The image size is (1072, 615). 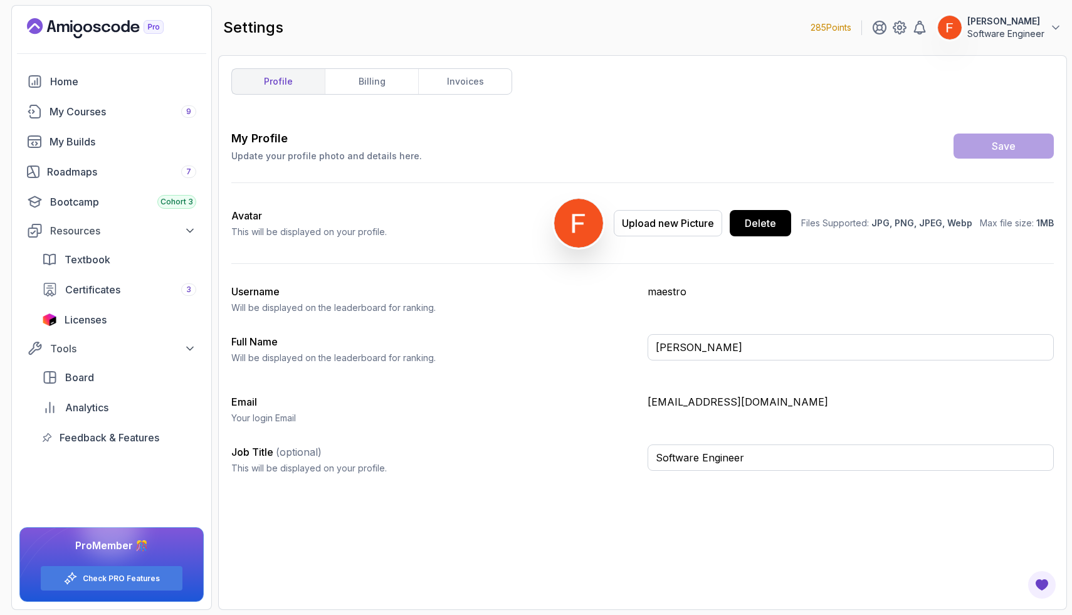 What do you see at coordinates (112, 82) in the screenshot?
I see `a: home` at bounding box center [112, 82].